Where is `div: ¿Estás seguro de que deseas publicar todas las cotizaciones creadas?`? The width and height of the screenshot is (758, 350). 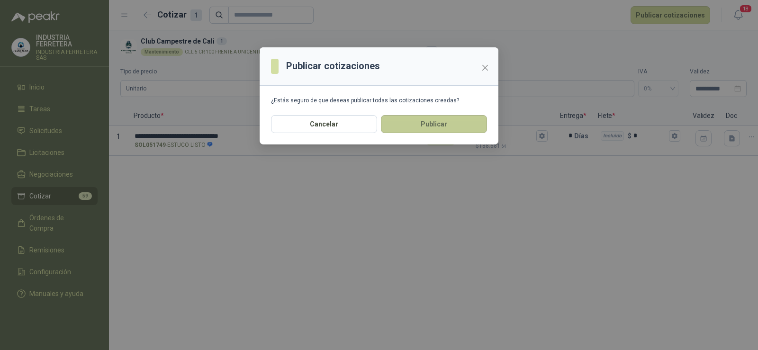 div: ¿Estás seguro de que deseas publicar todas las cotizaciones creadas? is located at coordinates (379, 100).